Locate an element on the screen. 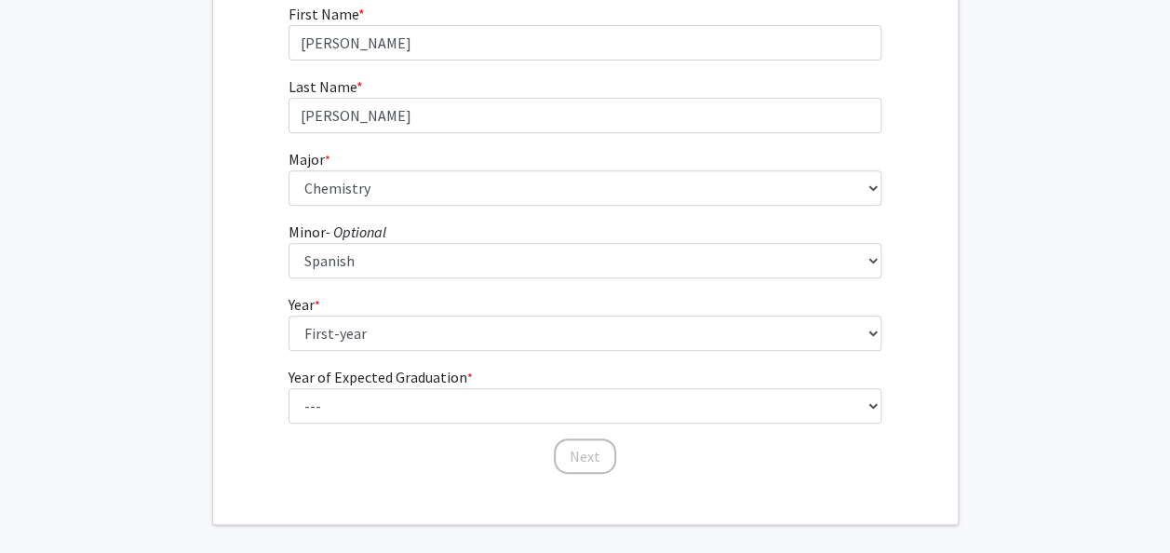 The width and height of the screenshot is (1170, 553). label: Year of Expected Graduation is located at coordinates (381, 377).